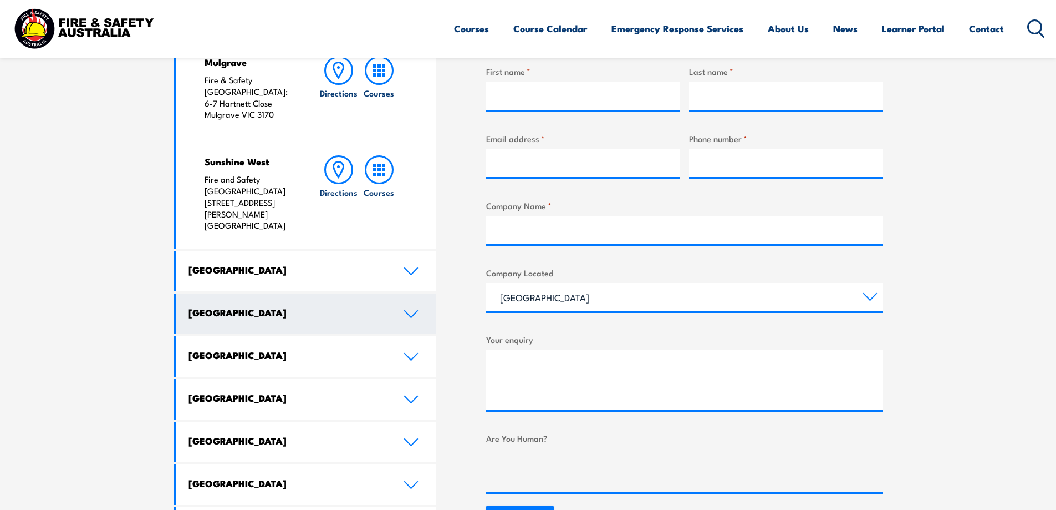 The image size is (1056, 510). I want to click on a: Learner Portal, so click(913, 28).